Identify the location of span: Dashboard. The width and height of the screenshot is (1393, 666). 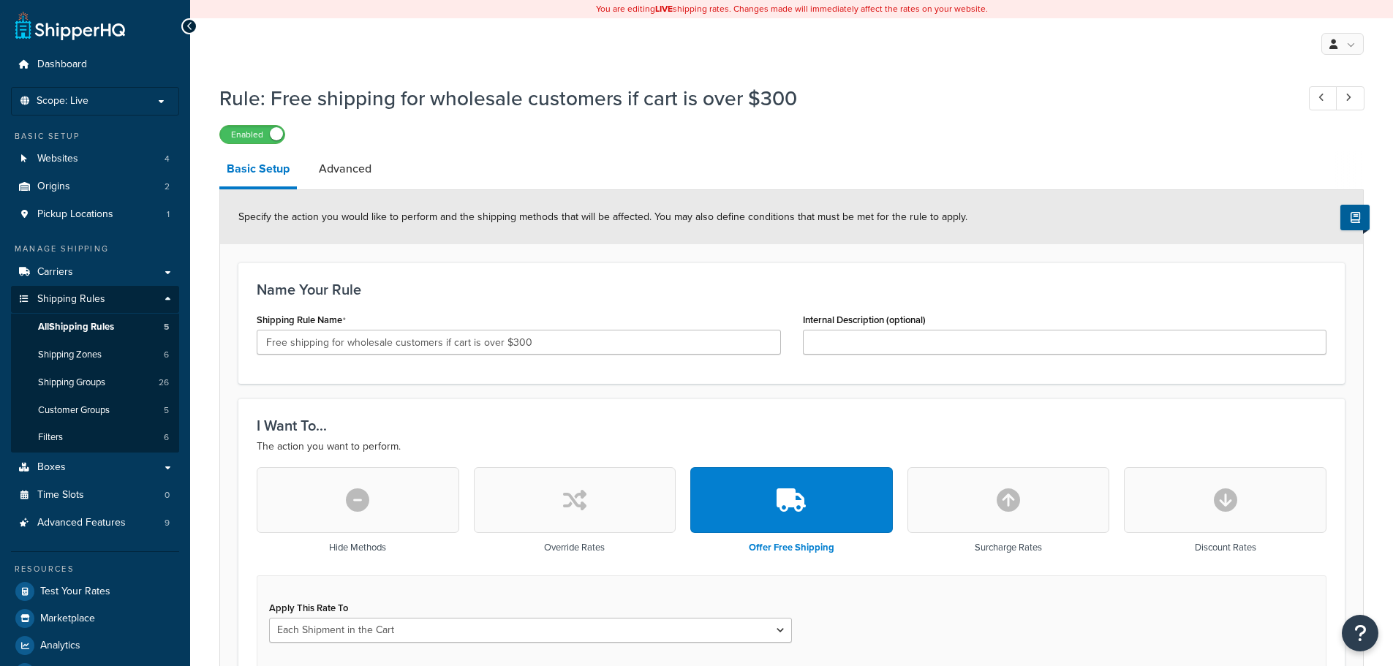
(62, 64).